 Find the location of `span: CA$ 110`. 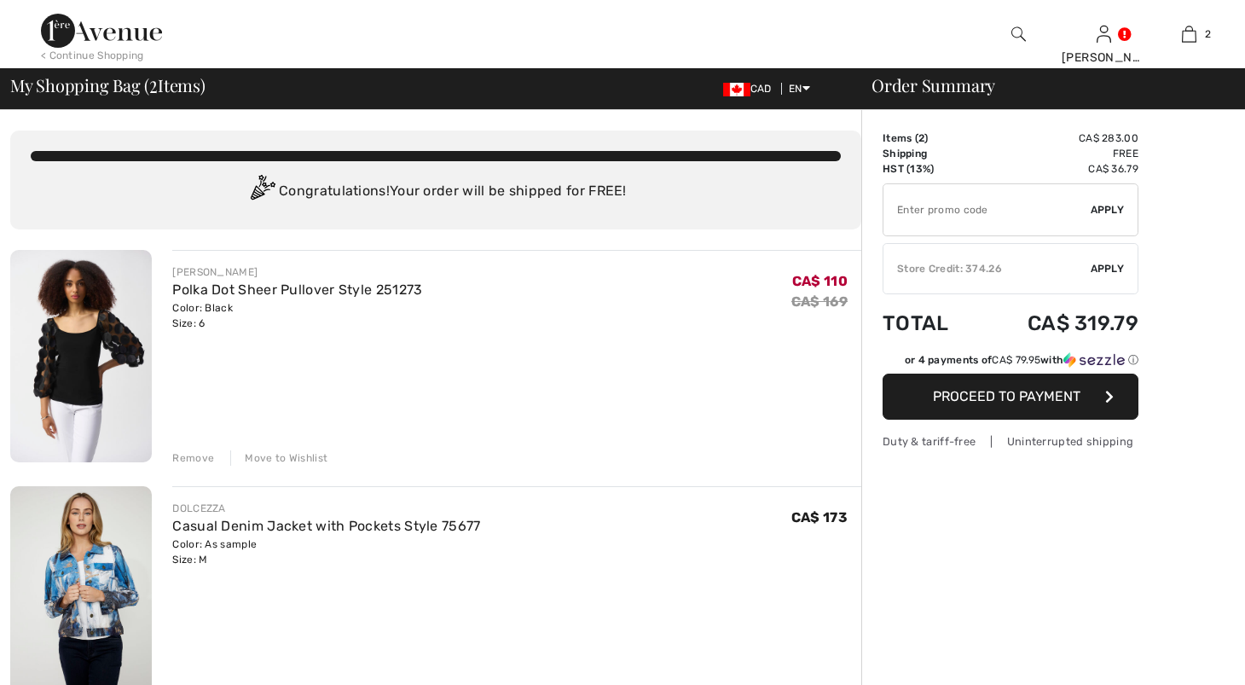

span: CA$ 110 is located at coordinates (820, 281).